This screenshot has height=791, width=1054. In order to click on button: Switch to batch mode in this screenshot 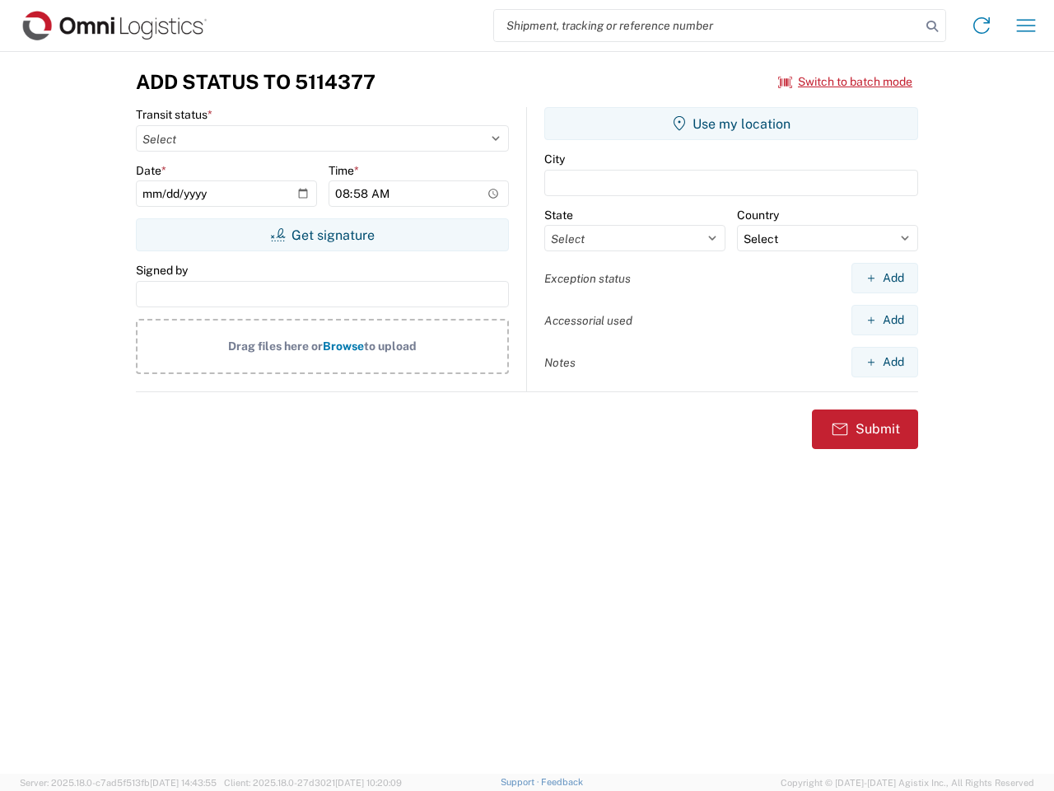, I will do `click(845, 82)`.